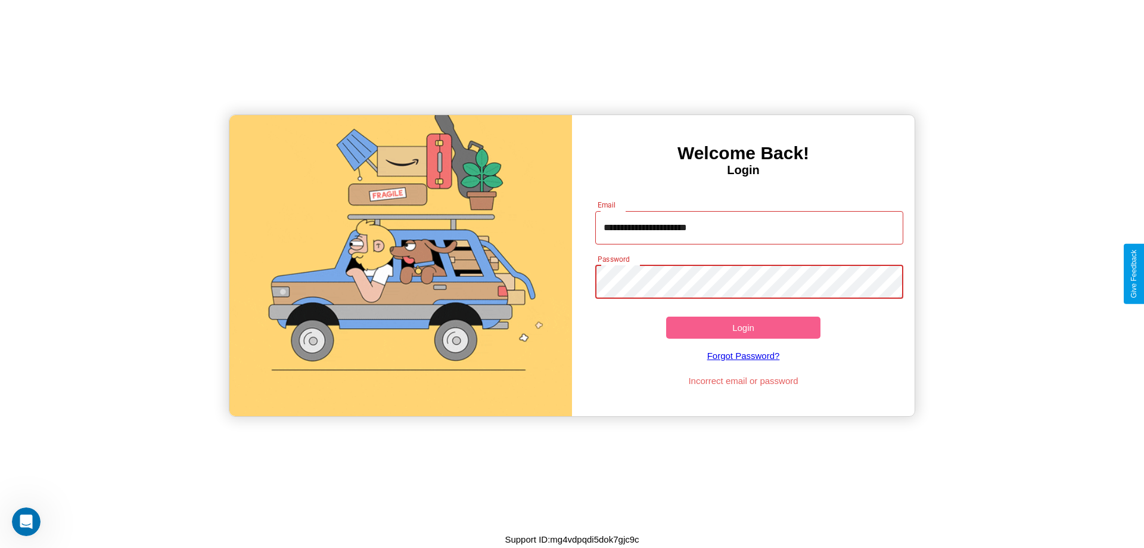 This screenshot has height=548, width=1144. Describe the element at coordinates (1134, 274) in the screenshot. I see `div: Give Feedback` at that location.